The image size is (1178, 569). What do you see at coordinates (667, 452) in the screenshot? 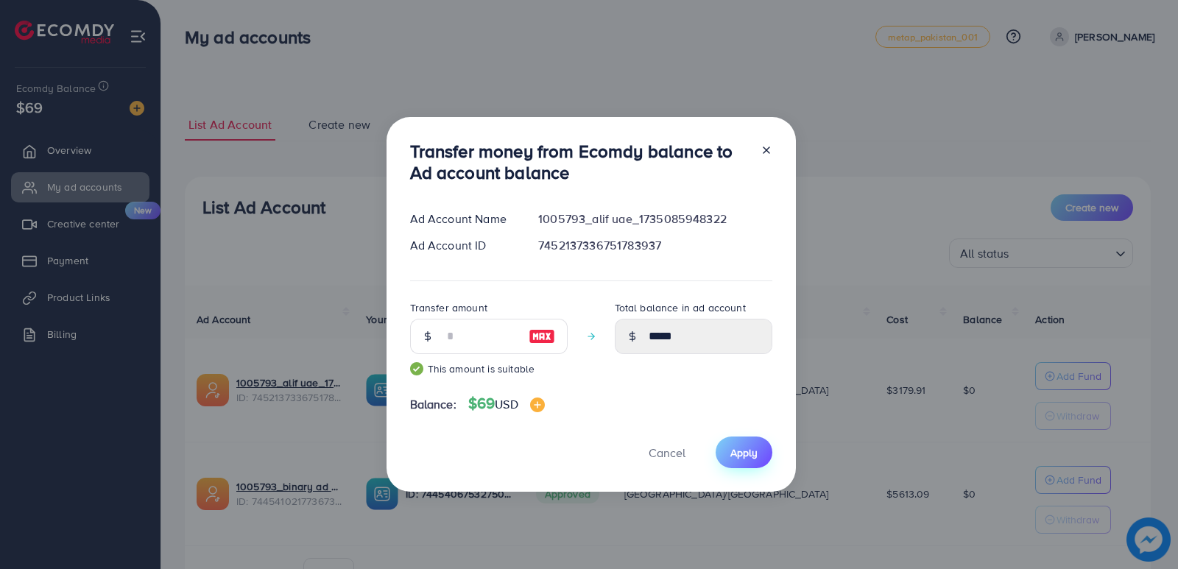
I see `button: Cancel` at bounding box center [667, 452].